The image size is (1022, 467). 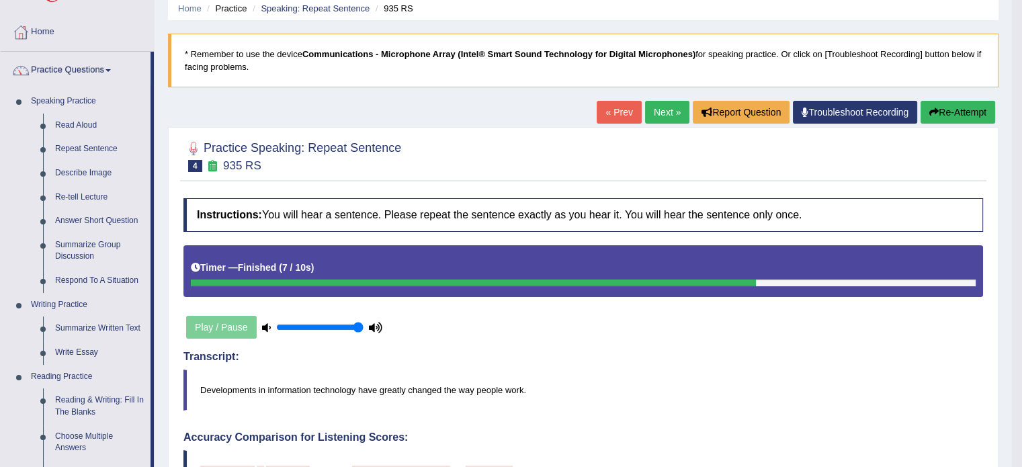 What do you see at coordinates (393, 8) in the screenshot?
I see `li: 935 RS` at bounding box center [393, 8].